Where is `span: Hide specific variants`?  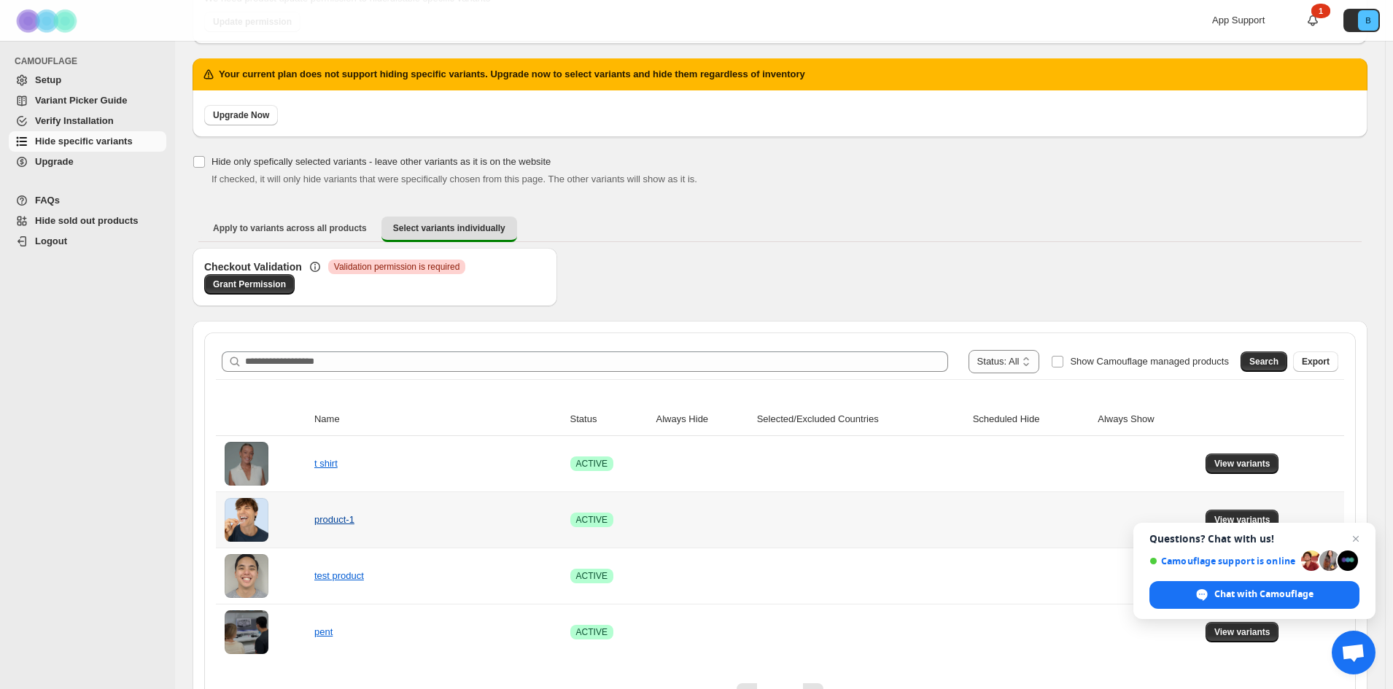
span: Hide specific variants is located at coordinates (84, 141).